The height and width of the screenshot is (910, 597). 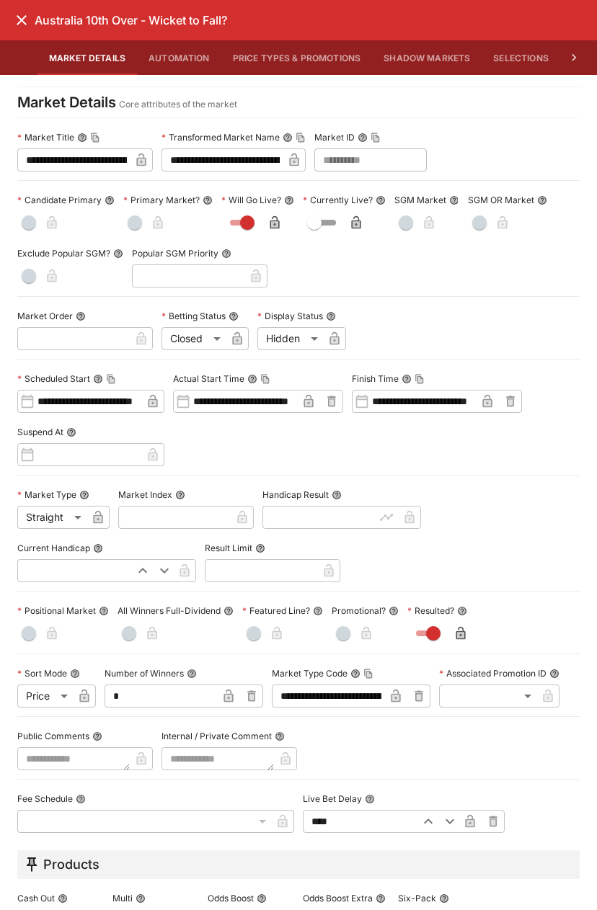 What do you see at coordinates (337, 200) in the screenshot?
I see `p: Currently Live?` at bounding box center [337, 200].